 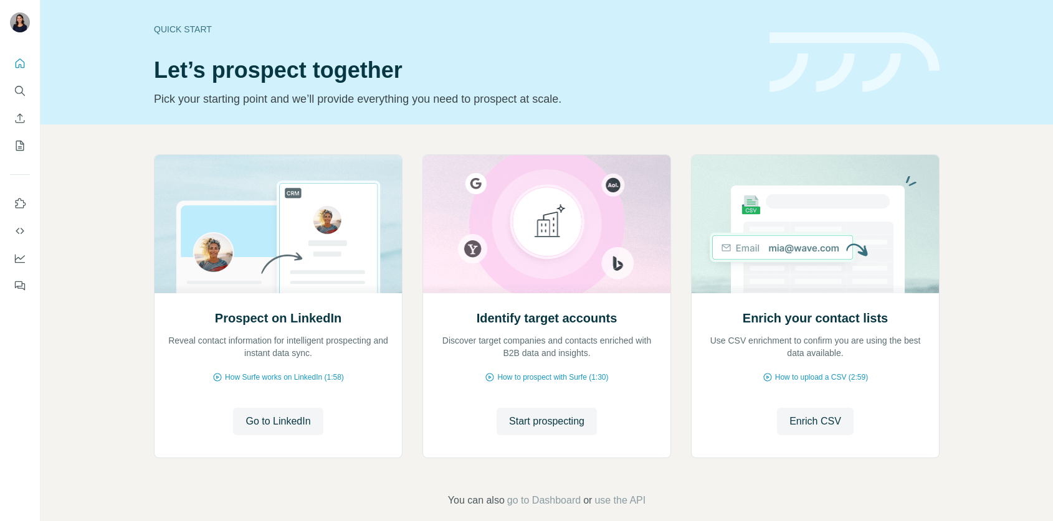 I want to click on span: use the API, so click(x=620, y=501).